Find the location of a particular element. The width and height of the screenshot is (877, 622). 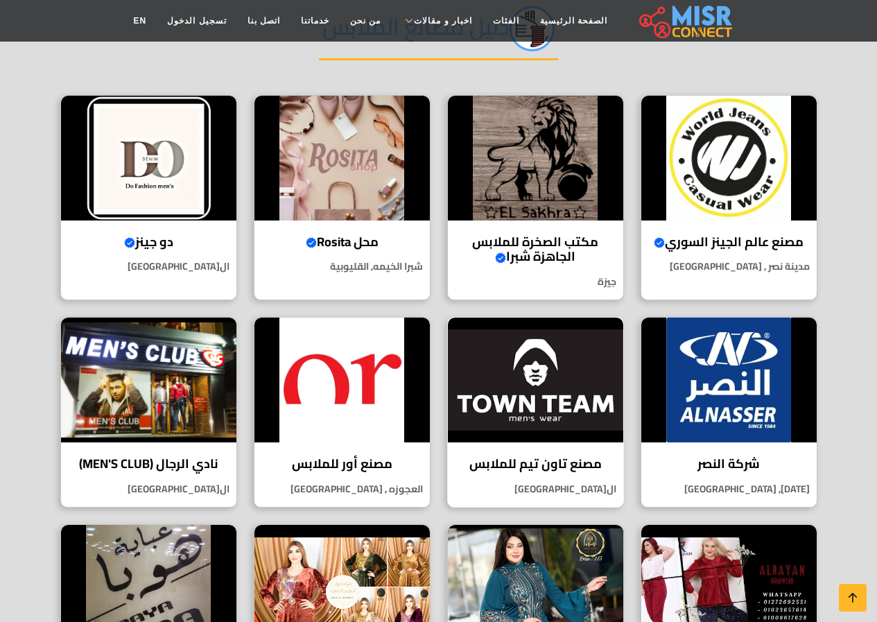

img: محل Rosita is located at coordinates (342, 158).